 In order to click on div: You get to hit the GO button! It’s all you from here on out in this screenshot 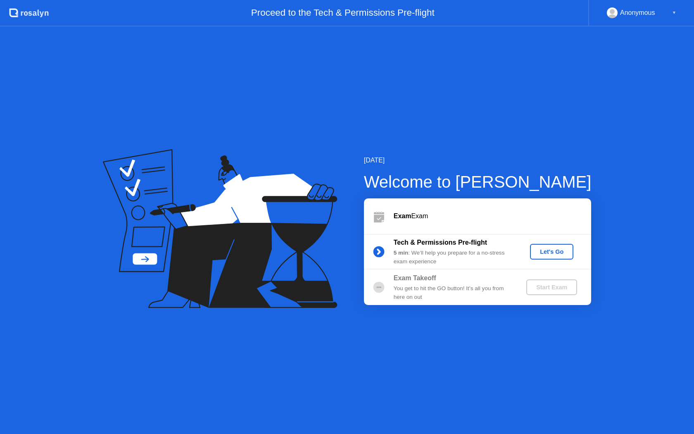, I will do `click(453, 292)`.